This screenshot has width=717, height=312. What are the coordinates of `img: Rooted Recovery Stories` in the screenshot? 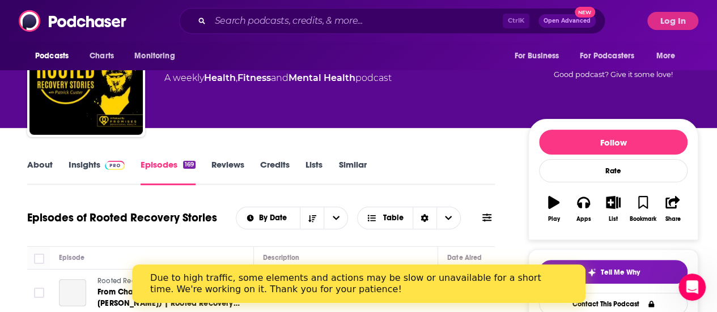 It's located at (86, 78).